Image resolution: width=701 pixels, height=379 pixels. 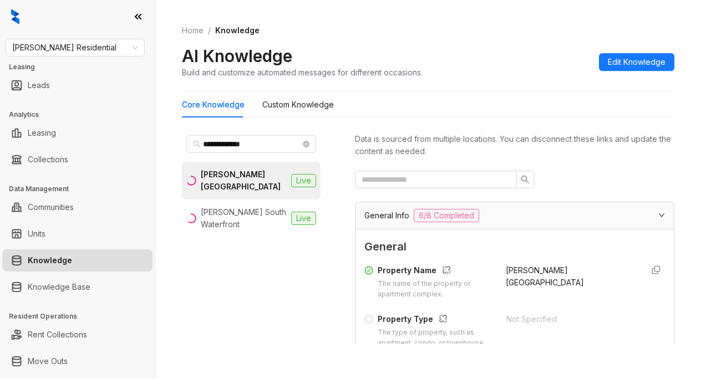 I want to click on li: Knowledge Base, so click(x=77, y=287).